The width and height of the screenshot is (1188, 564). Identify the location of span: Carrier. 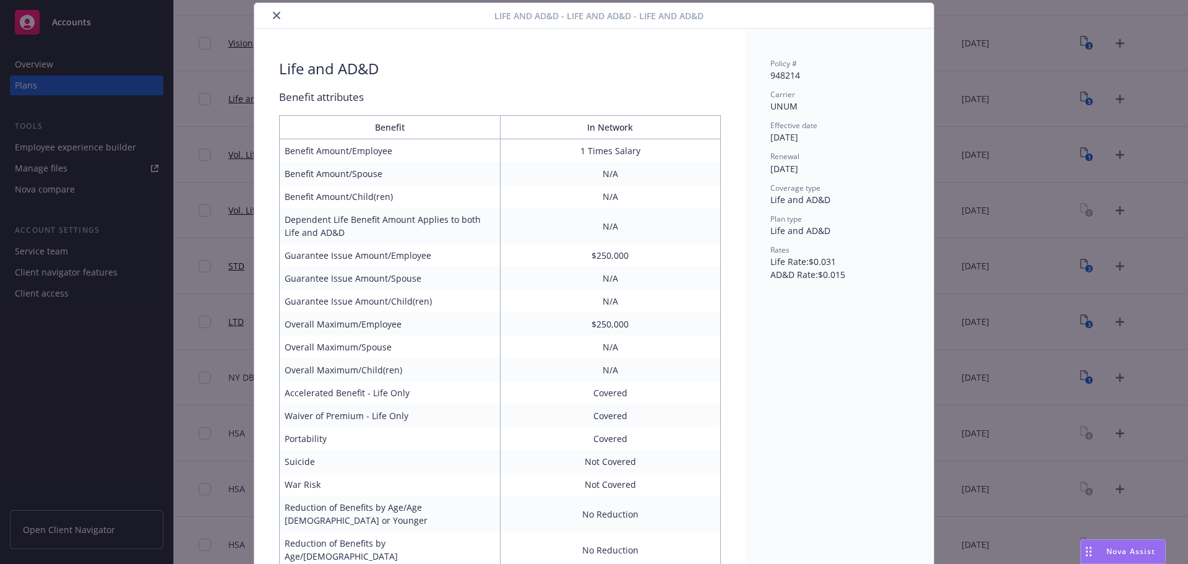
(783, 94).